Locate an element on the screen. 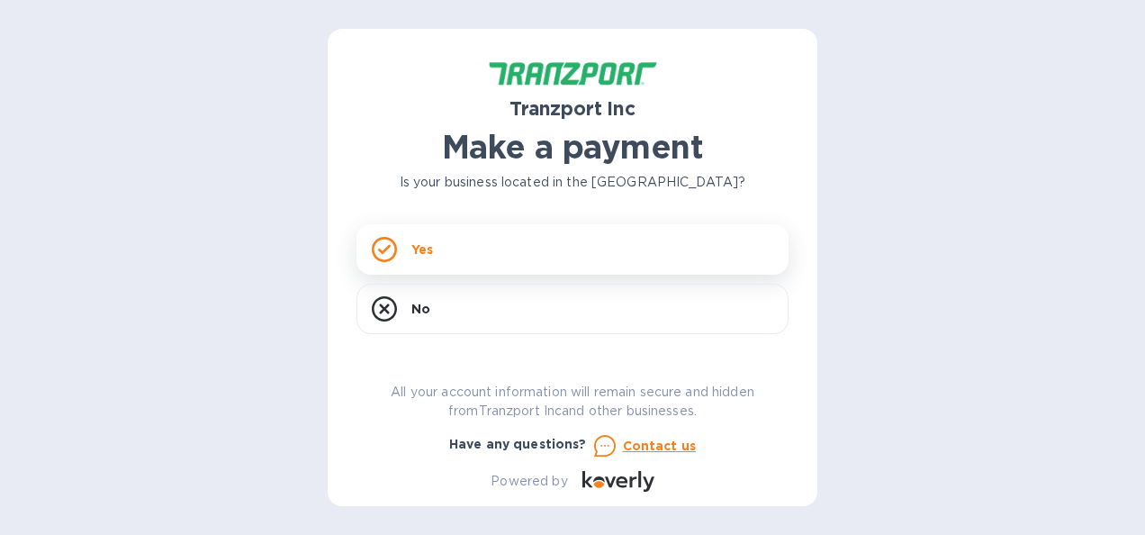  u: Contact us is located at coordinates (660, 446).